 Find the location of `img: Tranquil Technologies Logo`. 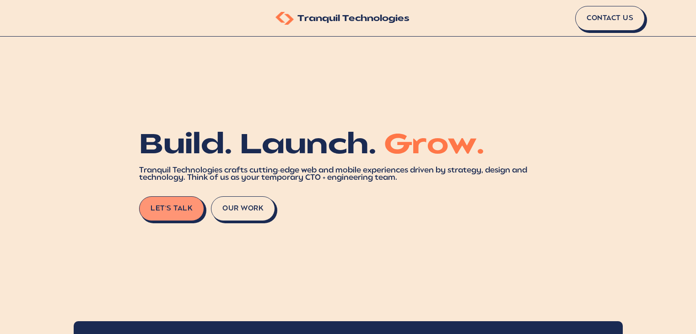

img: Tranquil Technologies Logo is located at coordinates (284, 18).